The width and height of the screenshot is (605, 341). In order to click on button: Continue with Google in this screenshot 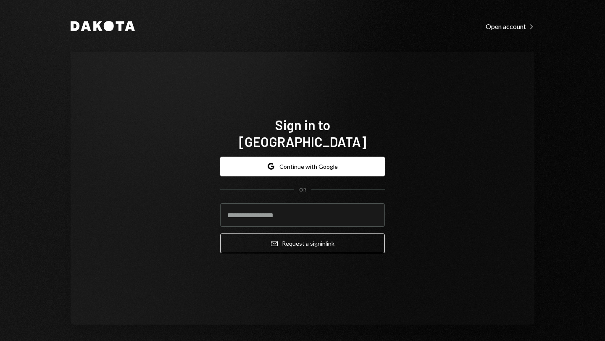, I will do `click(302, 166)`.